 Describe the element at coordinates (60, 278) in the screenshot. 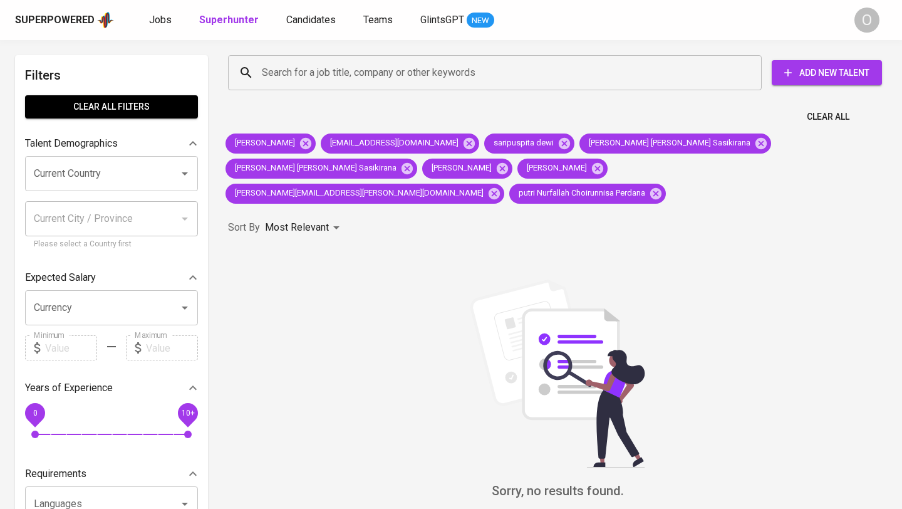

I see `p: Expected Salary` at that location.